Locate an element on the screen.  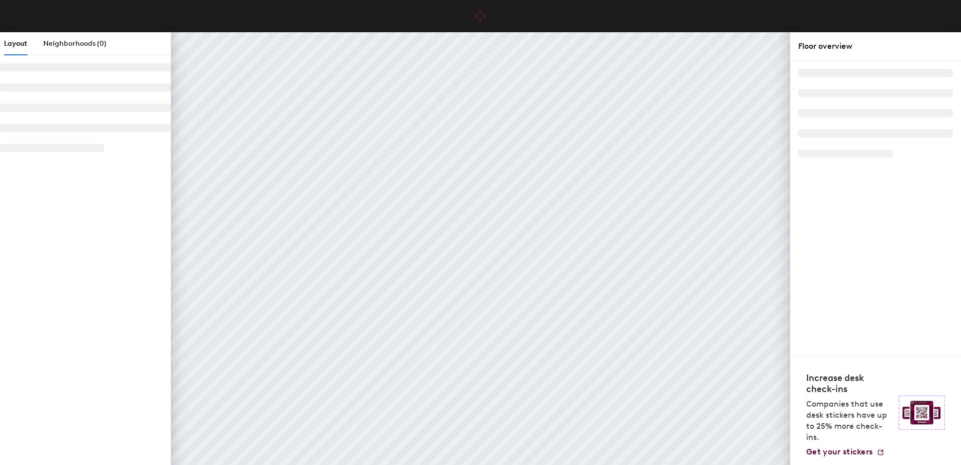
p: Companies that use desk stickers have up to 25% more check-ins. is located at coordinates (850, 420).